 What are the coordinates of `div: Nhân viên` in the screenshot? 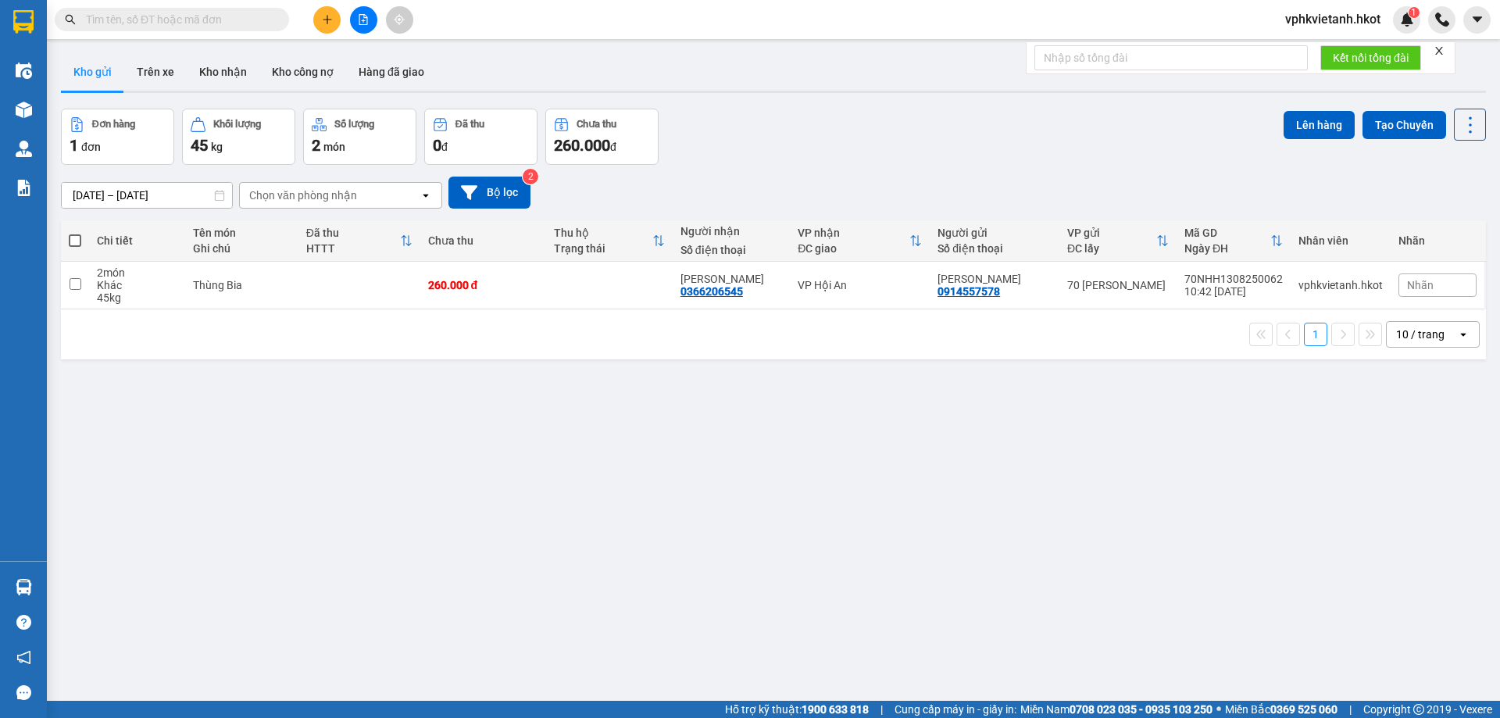 It's located at (1341, 241).